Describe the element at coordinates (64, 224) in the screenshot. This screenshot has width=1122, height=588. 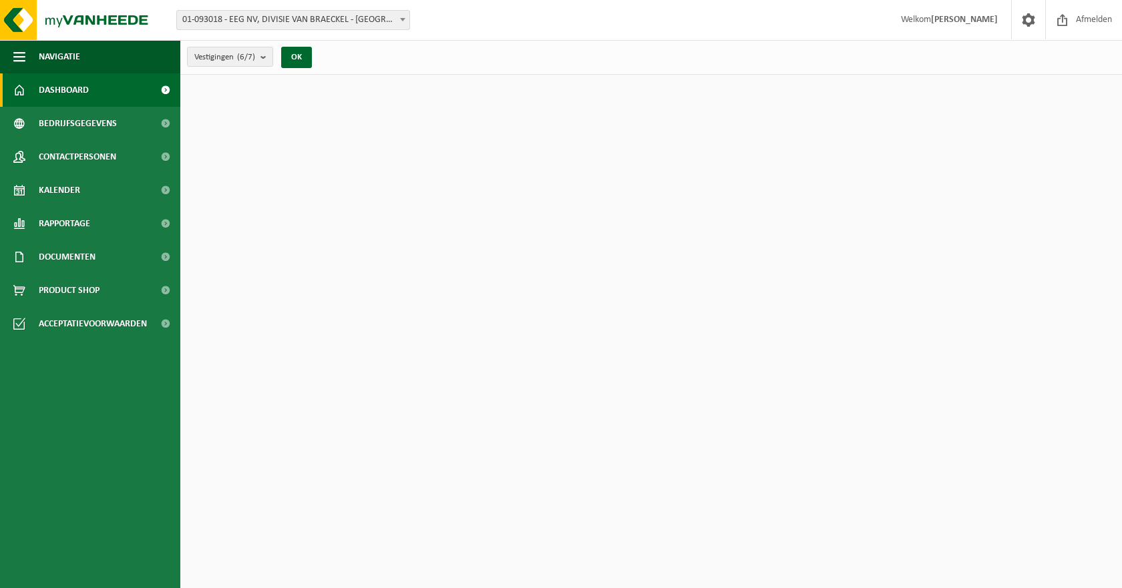
I see `span: Rapportage` at that location.